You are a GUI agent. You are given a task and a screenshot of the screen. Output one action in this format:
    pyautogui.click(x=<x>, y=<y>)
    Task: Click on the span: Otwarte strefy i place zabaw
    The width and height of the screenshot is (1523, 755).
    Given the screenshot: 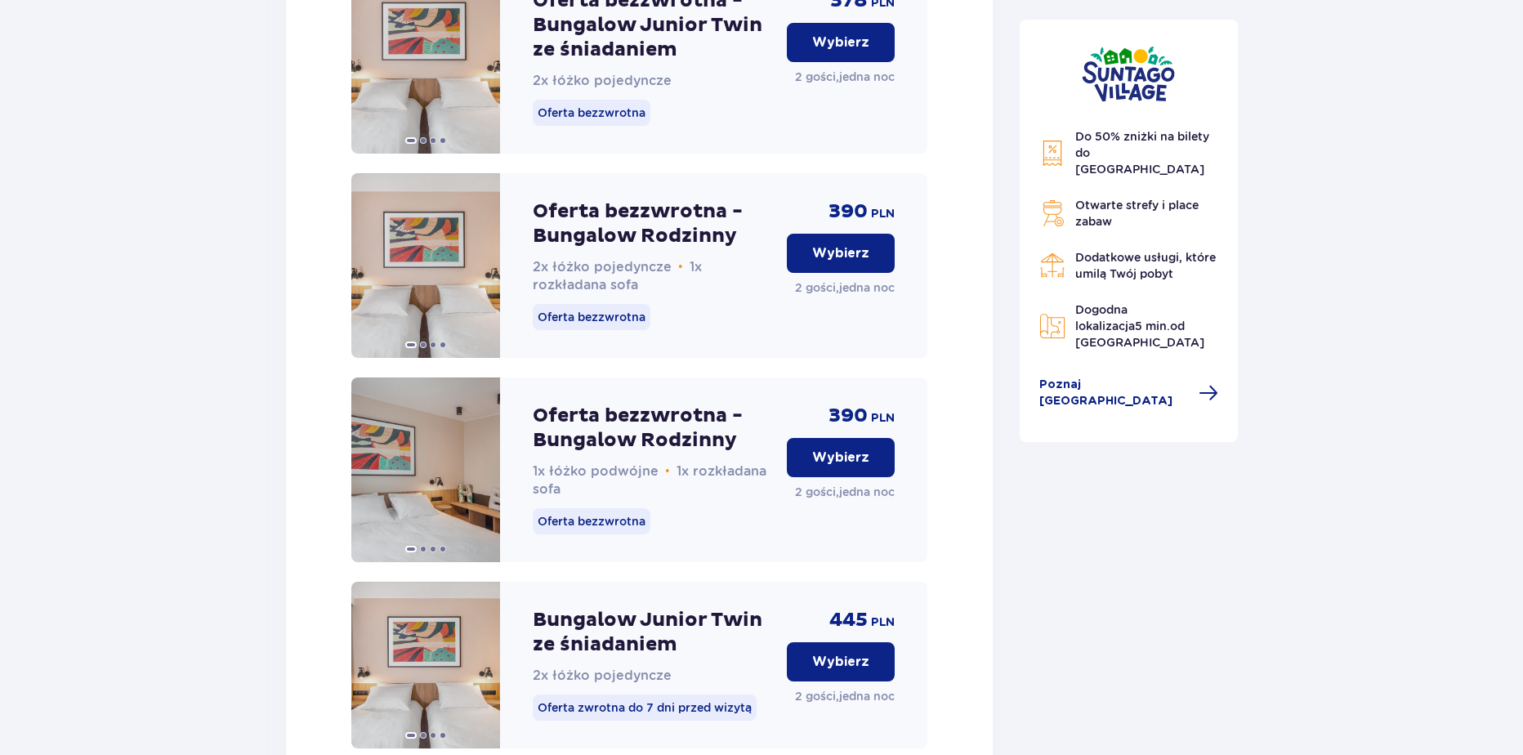 What is the action you would take?
    pyautogui.click(x=1136, y=213)
    